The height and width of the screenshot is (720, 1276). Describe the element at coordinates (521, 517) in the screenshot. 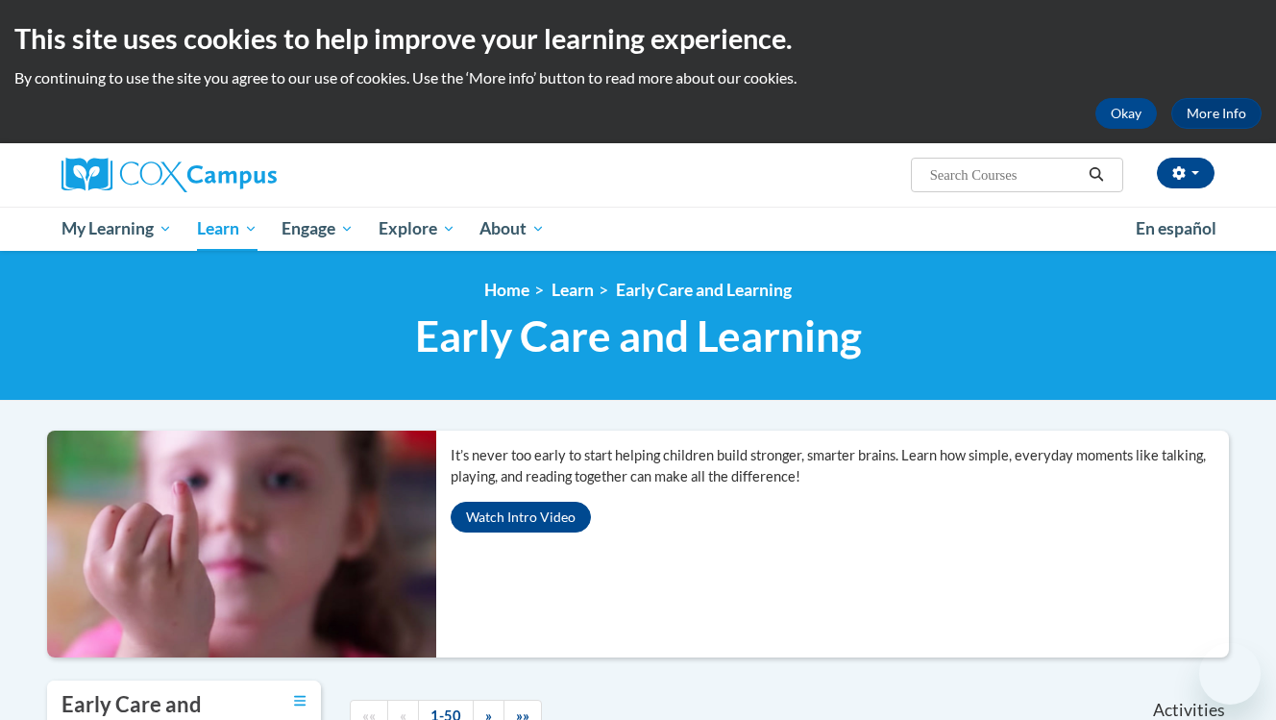

I see `button: Watch Intro Video` at that location.